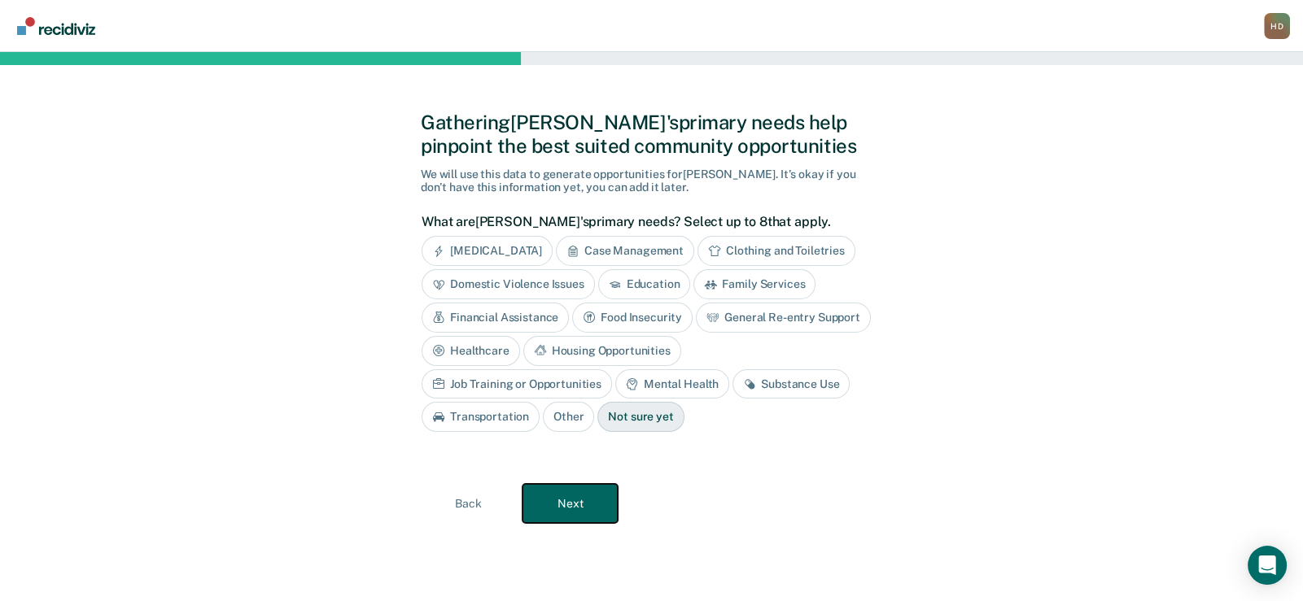 Image resolution: width=1303 pixels, height=601 pixels. What do you see at coordinates (508, 284) in the screenshot?
I see `div: Domestic Violence Issues` at bounding box center [508, 284].